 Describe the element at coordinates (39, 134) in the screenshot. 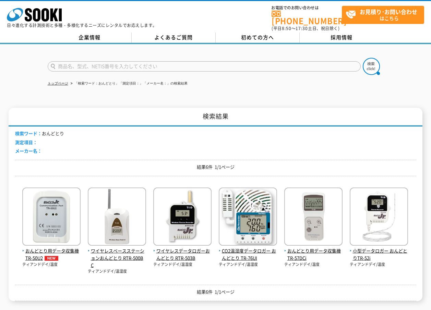

I see `li: おんどとり` at that location.